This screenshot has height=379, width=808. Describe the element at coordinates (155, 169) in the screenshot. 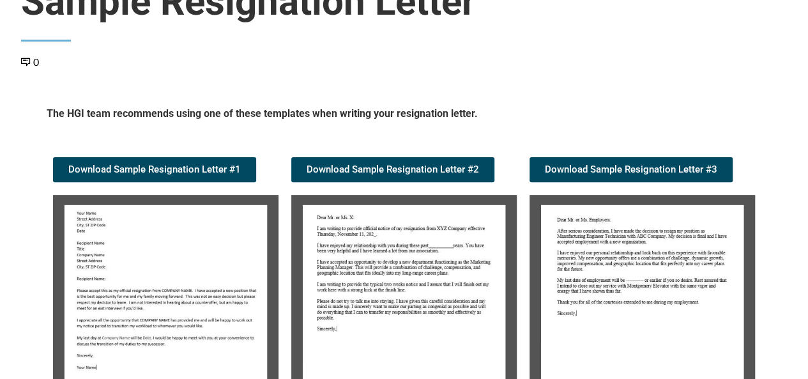

I see `a: Download Sample Resignation Letter #1` at that location.